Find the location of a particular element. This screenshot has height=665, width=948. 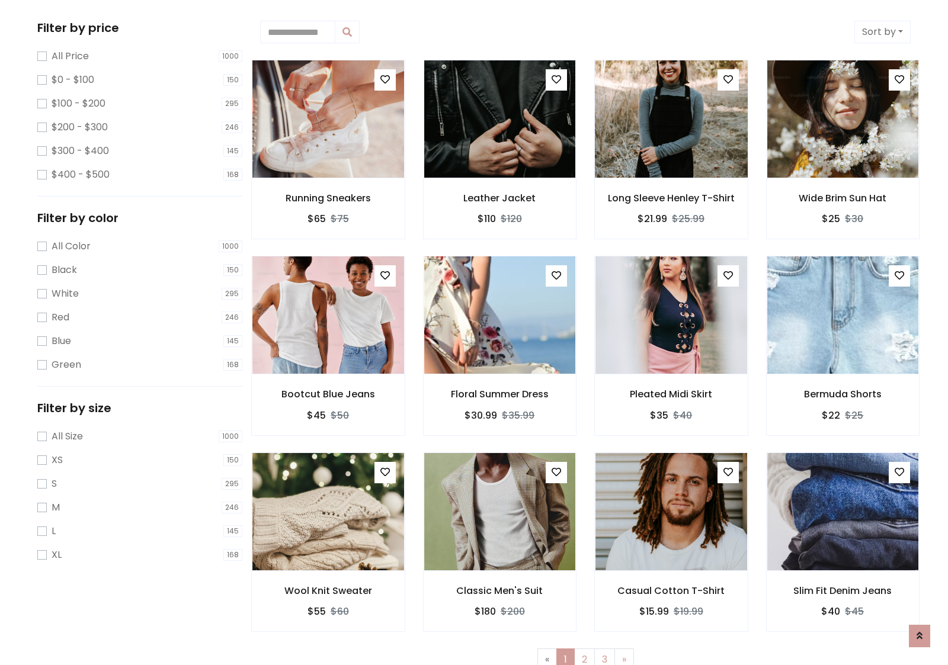

h6: Casual Cotton T-Shirt is located at coordinates (671, 591).